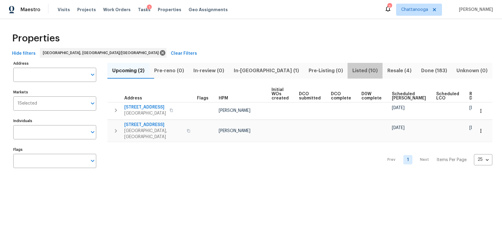 The height and width of the screenshot is (243, 502). Describe the element at coordinates (55, 149) in the screenshot. I see `label: Flags` at that location.